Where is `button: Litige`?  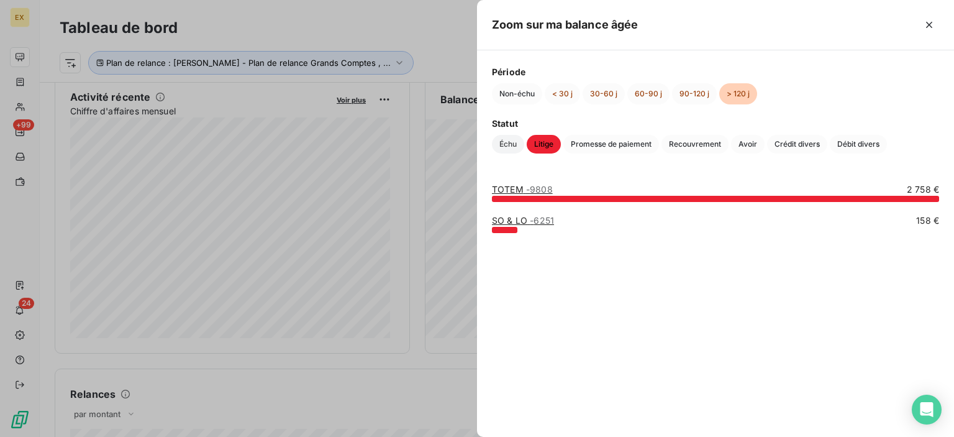 button: Litige is located at coordinates (544, 144).